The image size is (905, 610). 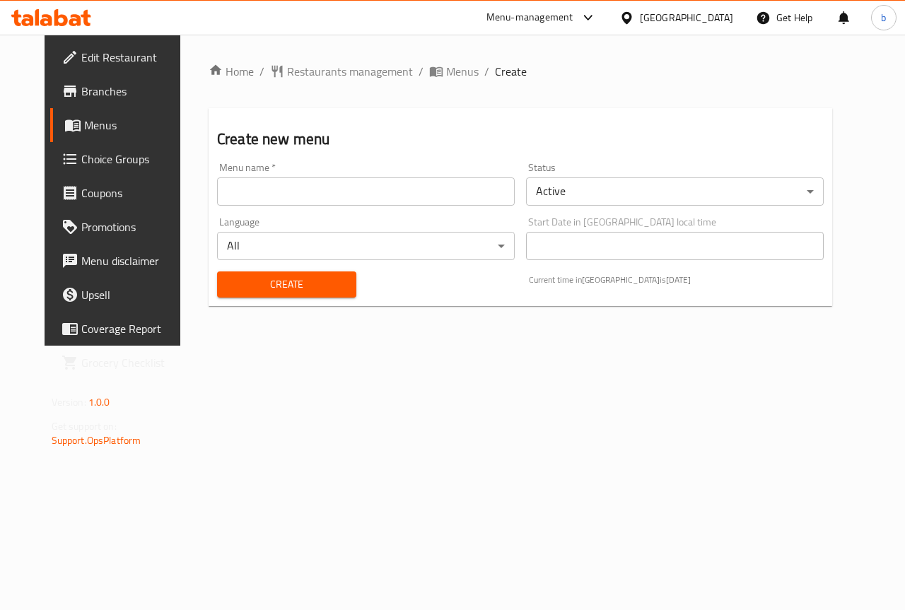 What do you see at coordinates (133, 159) in the screenshot?
I see `span: Choice Groups` at bounding box center [133, 159].